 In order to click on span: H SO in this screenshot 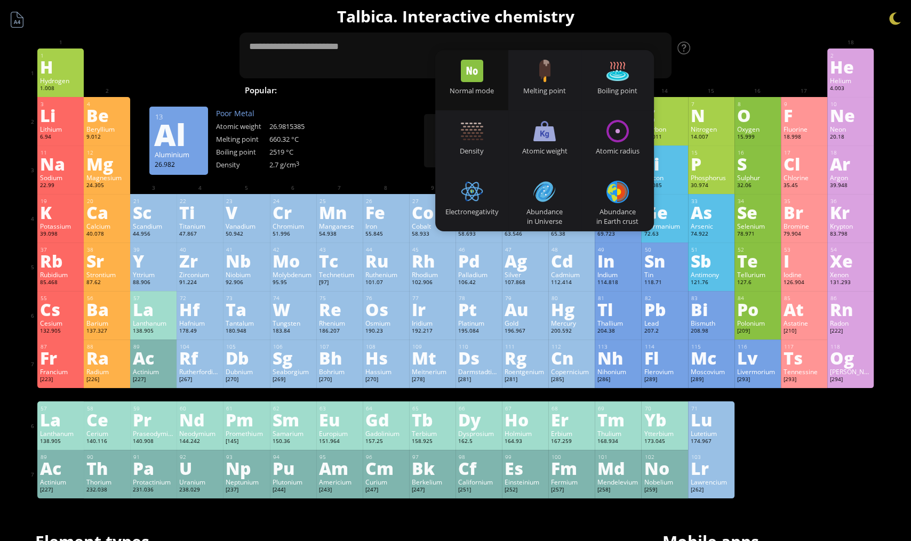, I will do `click(451, 90)`.